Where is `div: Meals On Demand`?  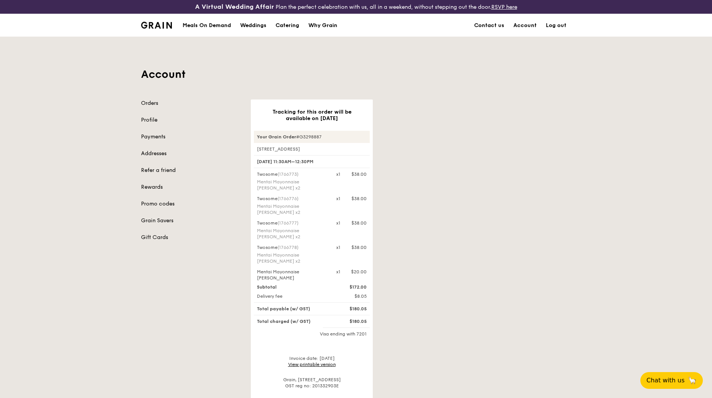
div: Meals On Demand is located at coordinates (207, 26).